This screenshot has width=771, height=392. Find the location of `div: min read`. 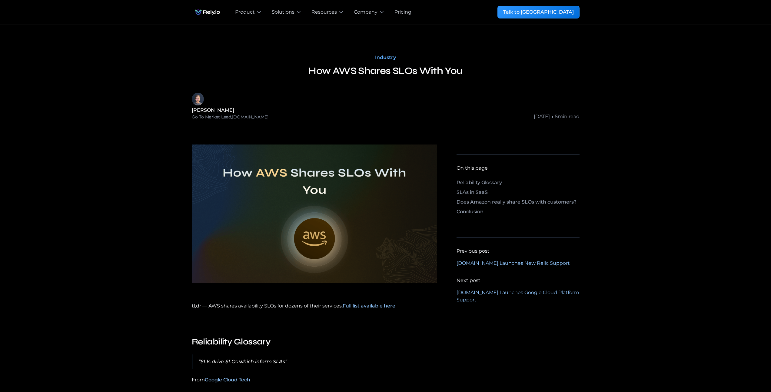

div: min read is located at coordinates (569, 117).